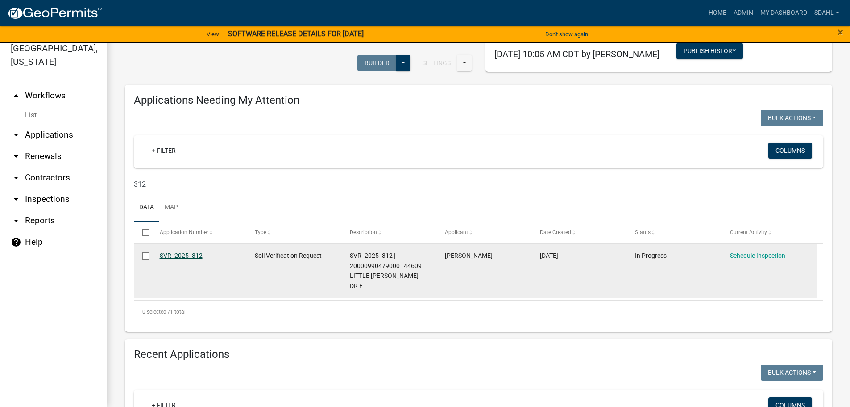 The width and height of the screenshot is (850, 407). Describe the element at coordinates (363, 232) in the screenshot. I see `span: Description` at that location.